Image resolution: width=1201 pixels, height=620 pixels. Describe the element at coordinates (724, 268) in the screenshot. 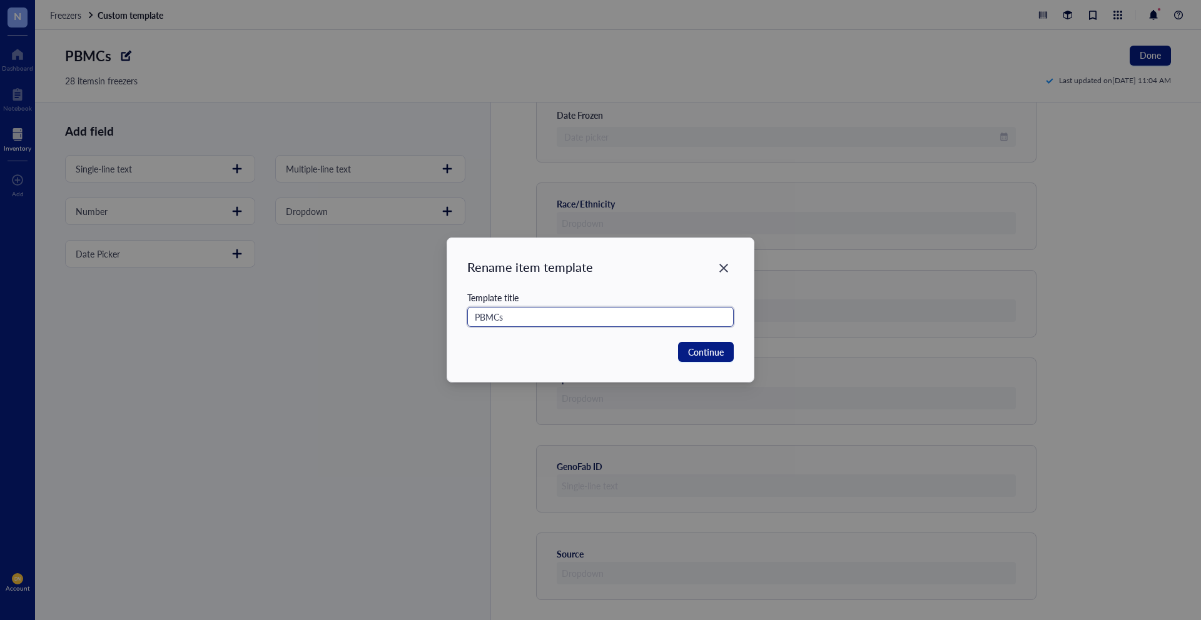

I see `button: Close` at that location.